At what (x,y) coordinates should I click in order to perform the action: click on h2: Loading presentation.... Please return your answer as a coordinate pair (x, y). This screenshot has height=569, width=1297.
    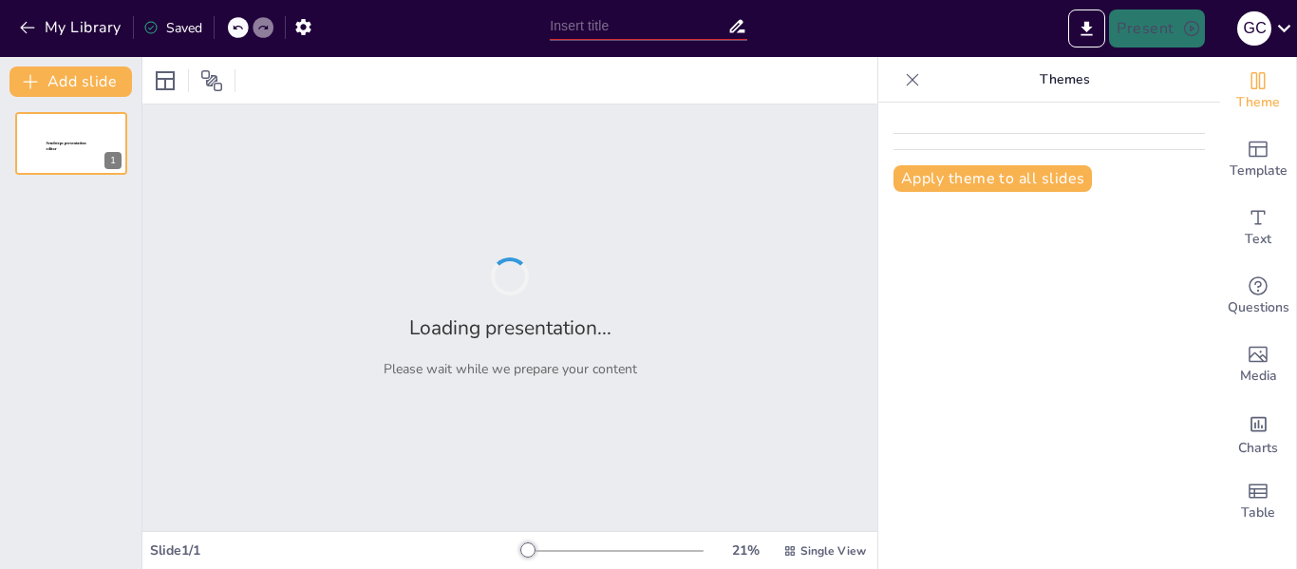
    Looking at the image, I should click on (510, 328).